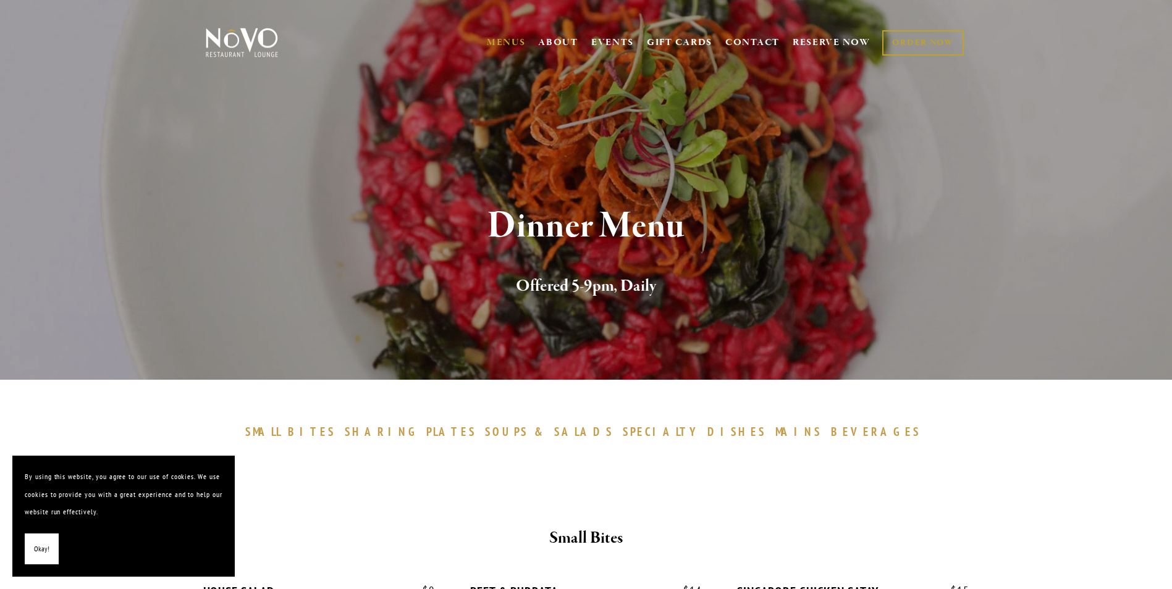 The image size is (1172, 589). Describe the element at coordinates (242, 43) in the screenshot. I see `img: Novo Restaurant &amp; Lounge` at that location.